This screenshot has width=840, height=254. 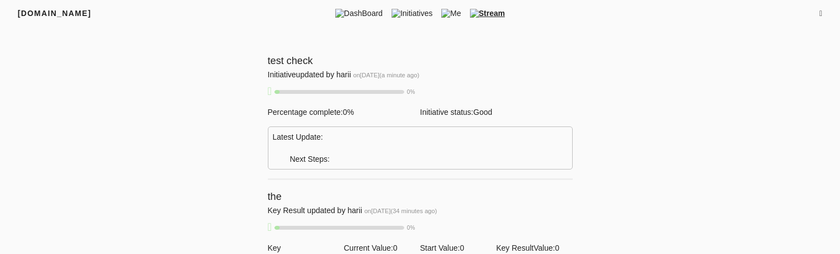 I want to click on span: Initiative status: Good, so click(x=456, y=112).